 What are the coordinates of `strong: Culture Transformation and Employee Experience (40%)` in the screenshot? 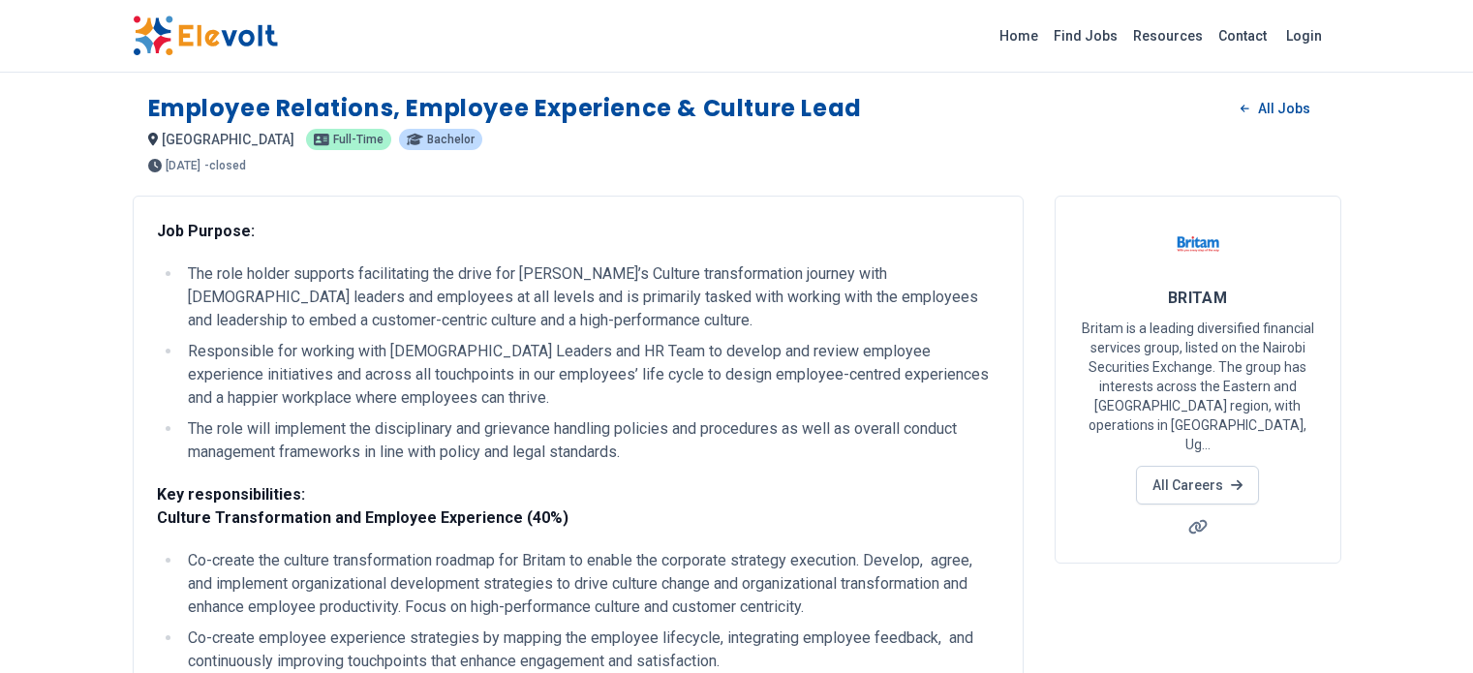 It's located at (362, 517).